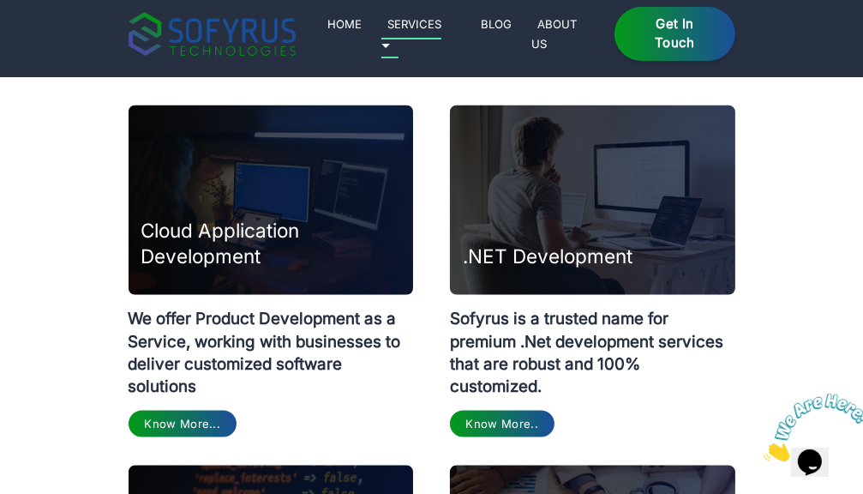 The height and width of the screenshot is (494, 863). What do you see at coordinates (496, 24) in the screenshot?
I see `a: Blog` at bounding box center [496, 24].